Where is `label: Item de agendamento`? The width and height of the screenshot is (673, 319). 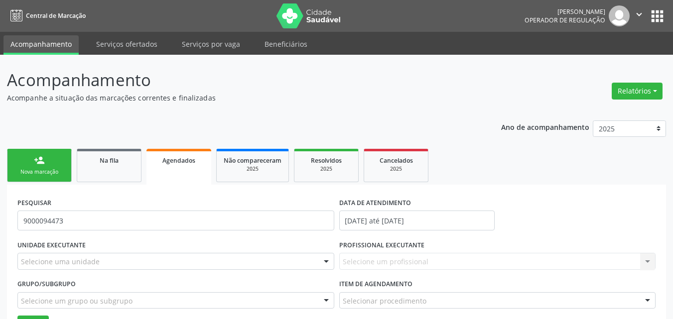 label: Item de agendamento is located at coordinates (375, 284).